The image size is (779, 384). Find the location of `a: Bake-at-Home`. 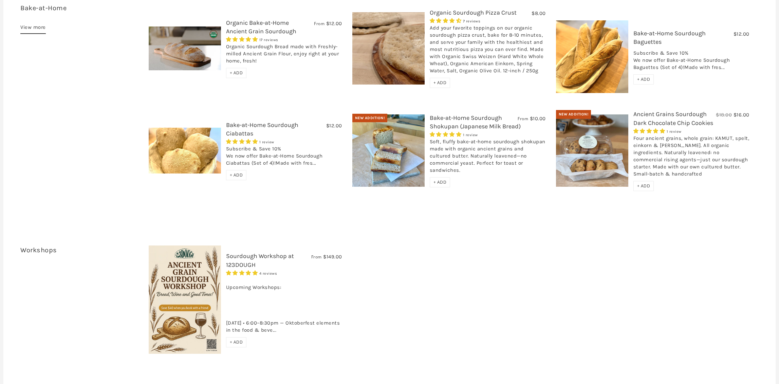

a: Bake-at-Home is located at coordinates (43, 8).